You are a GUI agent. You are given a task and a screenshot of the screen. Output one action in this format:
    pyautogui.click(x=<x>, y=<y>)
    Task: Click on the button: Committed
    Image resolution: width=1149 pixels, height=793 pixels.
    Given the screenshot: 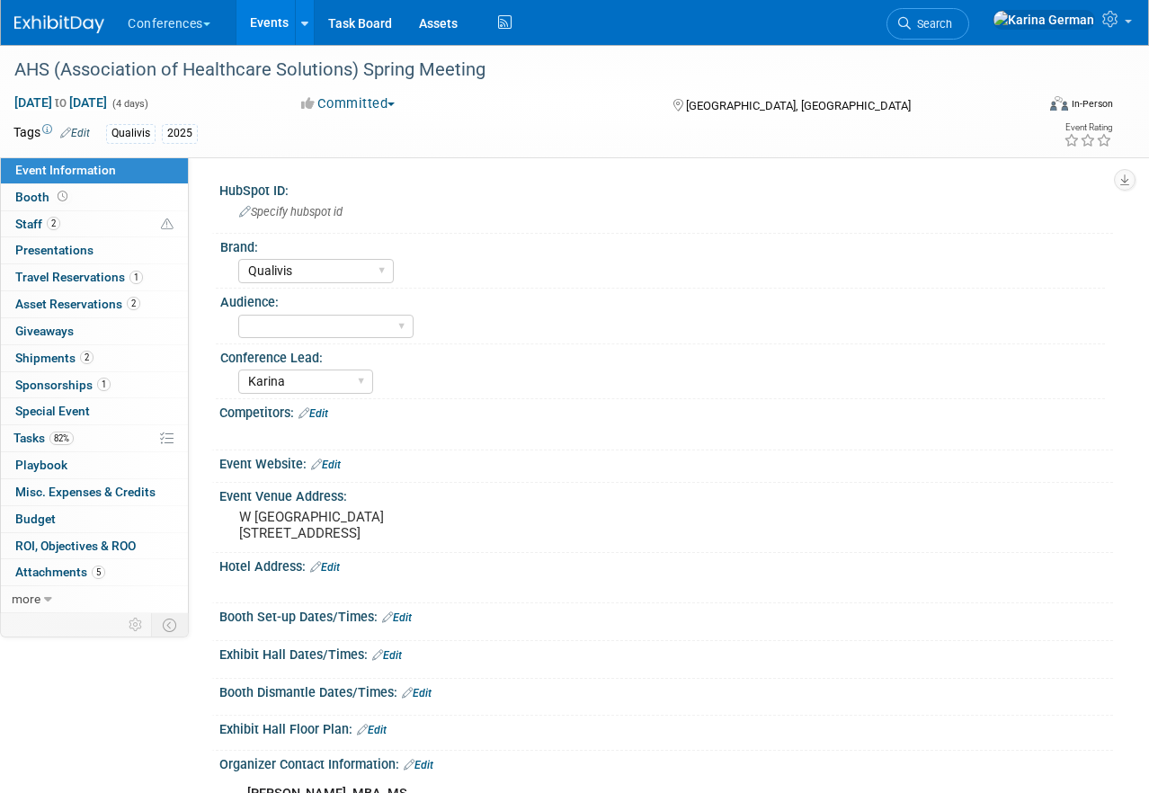 What is the action you would take?
    pyautogui.click(x=348, y=103)
    